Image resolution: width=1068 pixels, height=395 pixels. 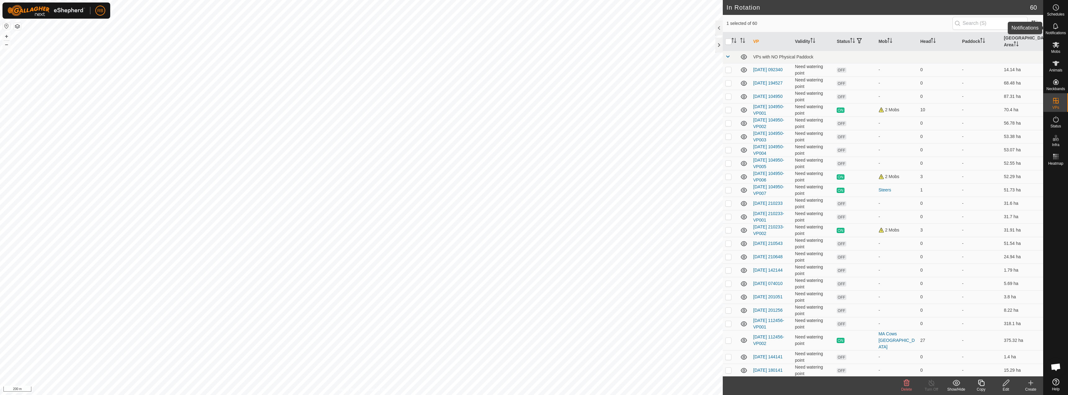 I want to click on span: Help, so click(x=1056, y=389).